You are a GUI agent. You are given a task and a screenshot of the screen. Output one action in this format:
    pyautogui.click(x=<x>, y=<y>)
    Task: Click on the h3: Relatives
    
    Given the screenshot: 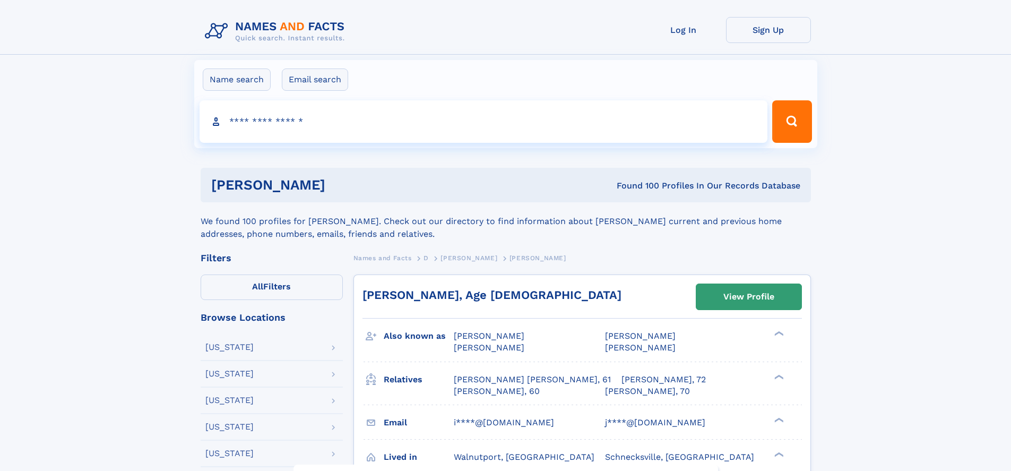 What is the action you would take?
    pyautogui.click(x=419, y=380)
    